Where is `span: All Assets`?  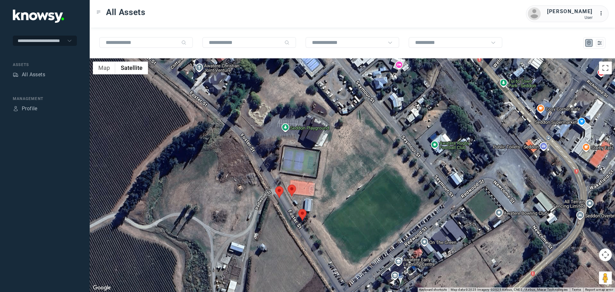 span: All Assets is located at coordinates (126, 12).